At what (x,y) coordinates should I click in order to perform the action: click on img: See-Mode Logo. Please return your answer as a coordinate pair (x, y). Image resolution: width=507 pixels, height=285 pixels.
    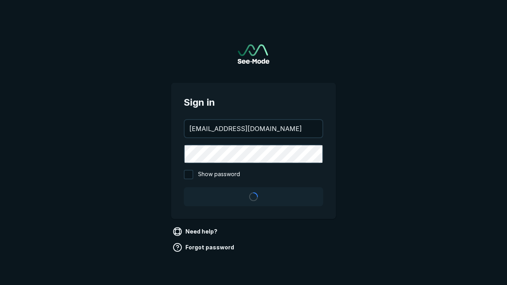
    Looking at the image, I should click on (254, 54).